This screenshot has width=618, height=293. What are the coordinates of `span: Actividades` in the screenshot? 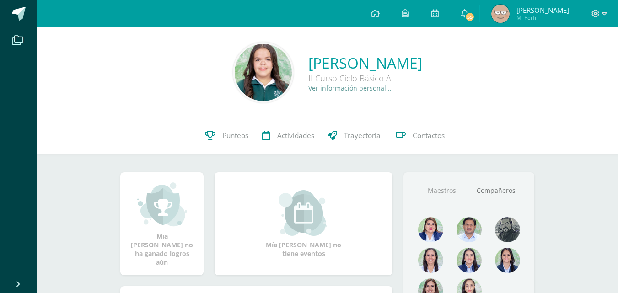 It's located at (296, 135).